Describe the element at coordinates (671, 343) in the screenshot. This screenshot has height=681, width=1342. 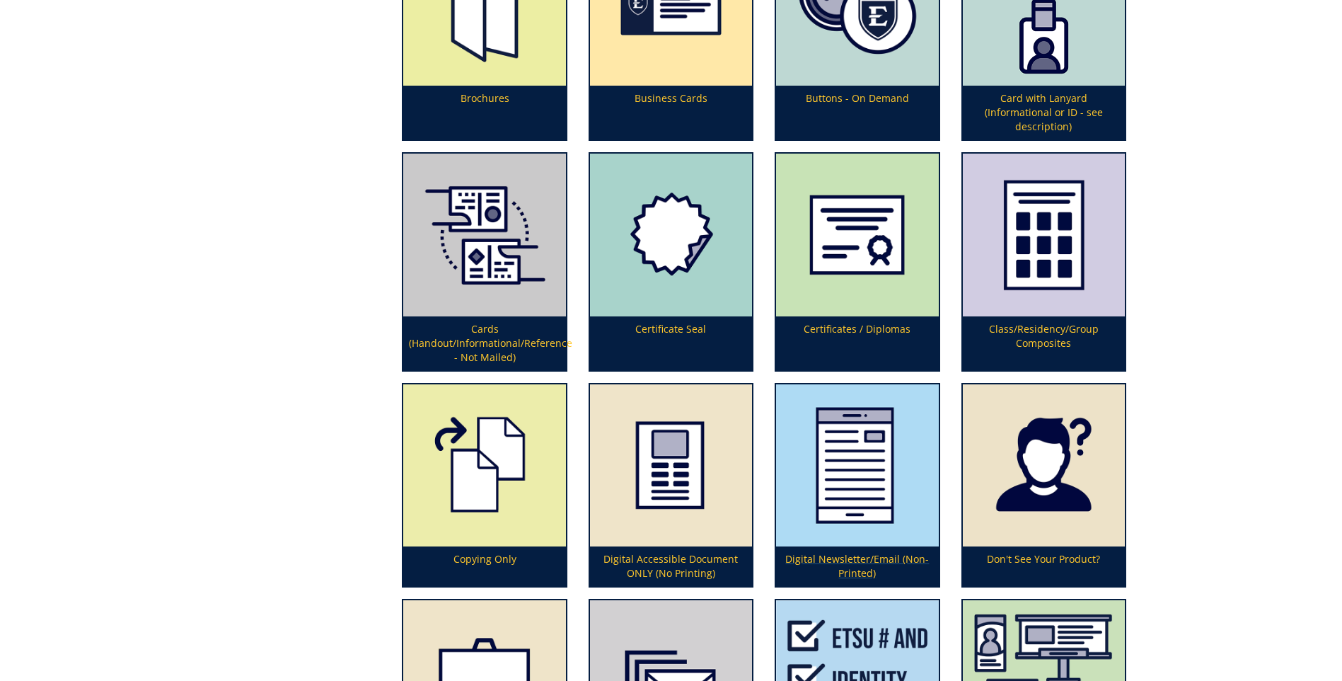
I see `p: Certificate Seal` at that location.